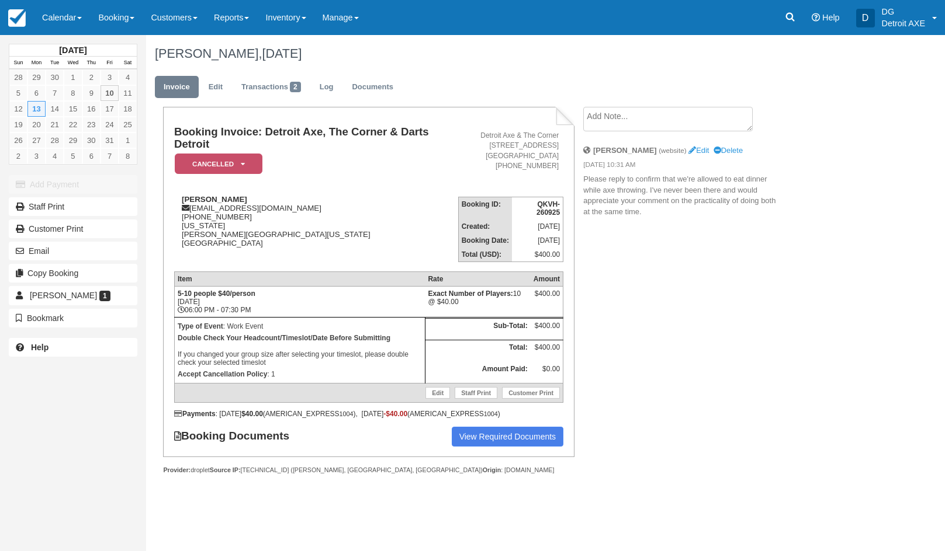 This screenshot has width=945, height=551. What do you see at coordinates (816, 18) in the screenshot?
I see `i: Help` at bounding box center [816, 18].